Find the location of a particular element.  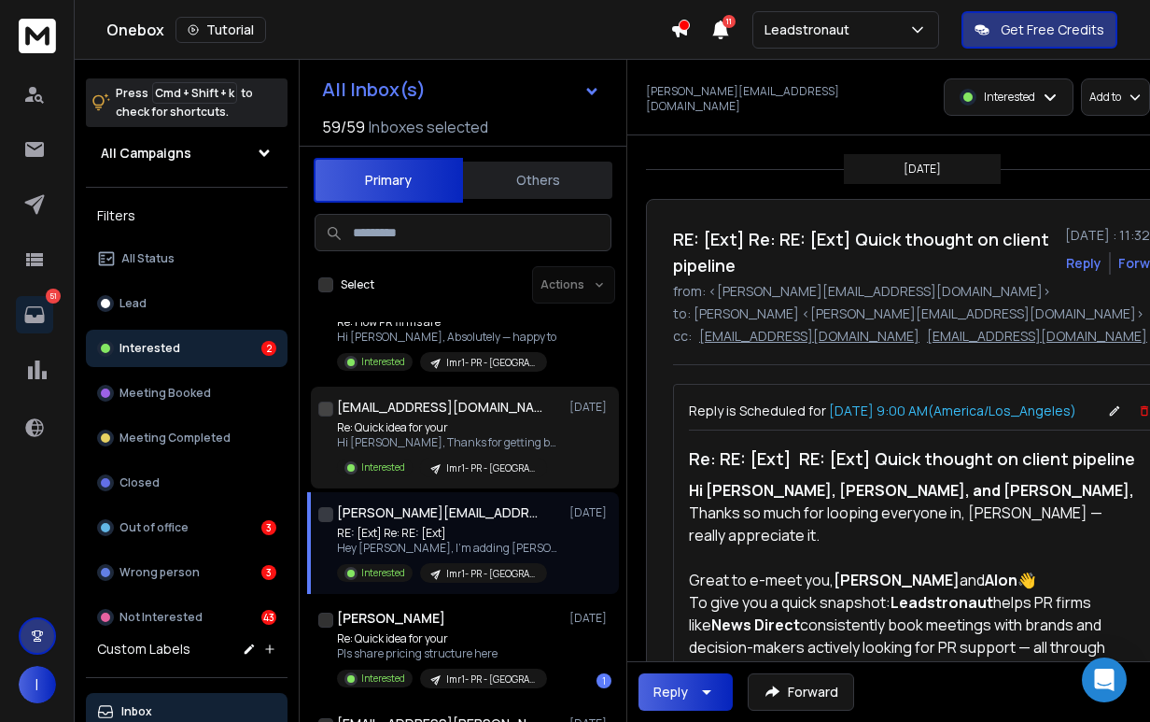

span: Cmd + Shift + k is located at coordinates (194, 92).